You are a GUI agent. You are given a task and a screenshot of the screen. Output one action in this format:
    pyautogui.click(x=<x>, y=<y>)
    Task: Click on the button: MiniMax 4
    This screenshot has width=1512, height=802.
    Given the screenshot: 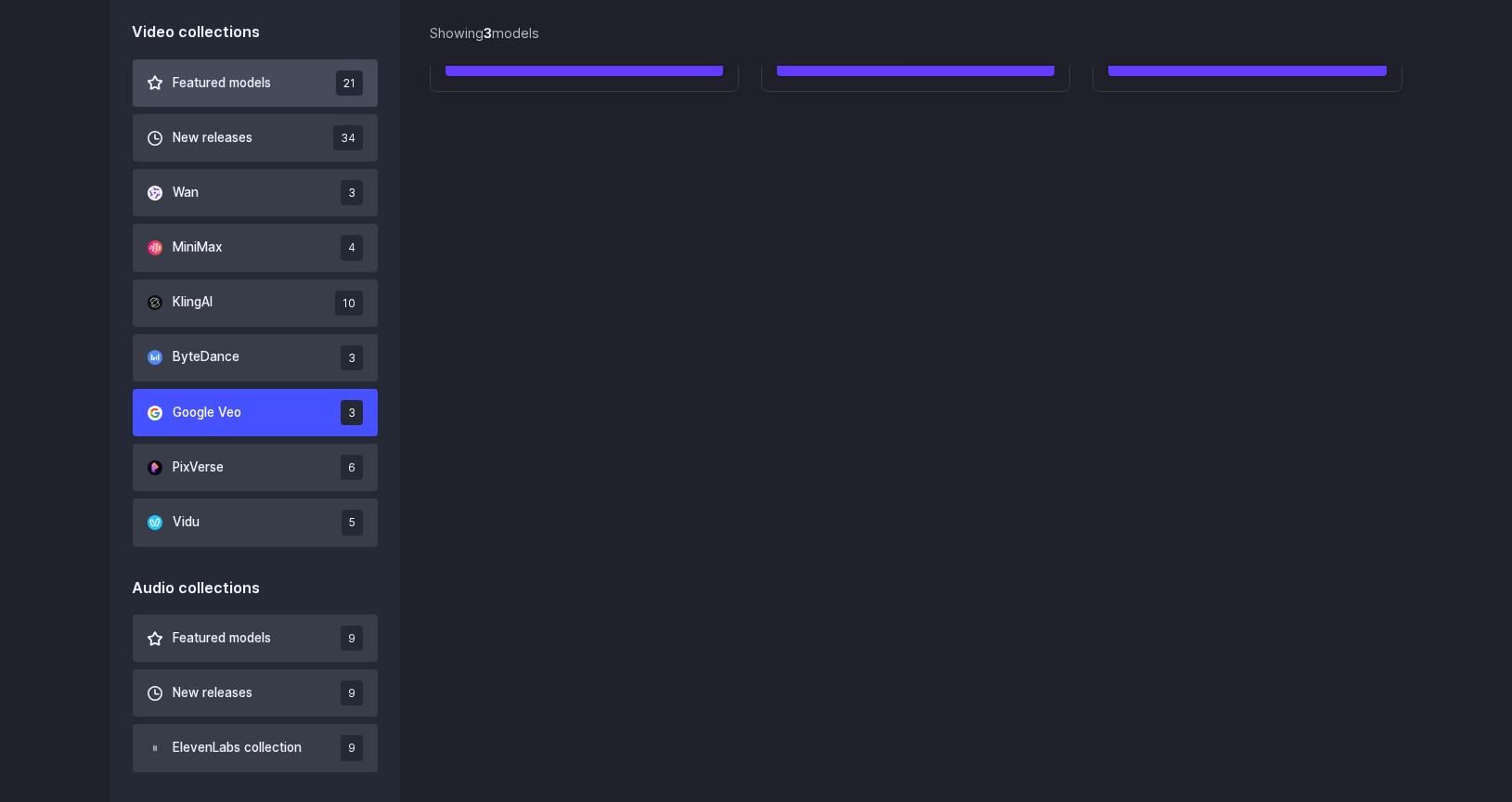 What is the action you would take?
    pyautogui.click(x=256, y=247)
    